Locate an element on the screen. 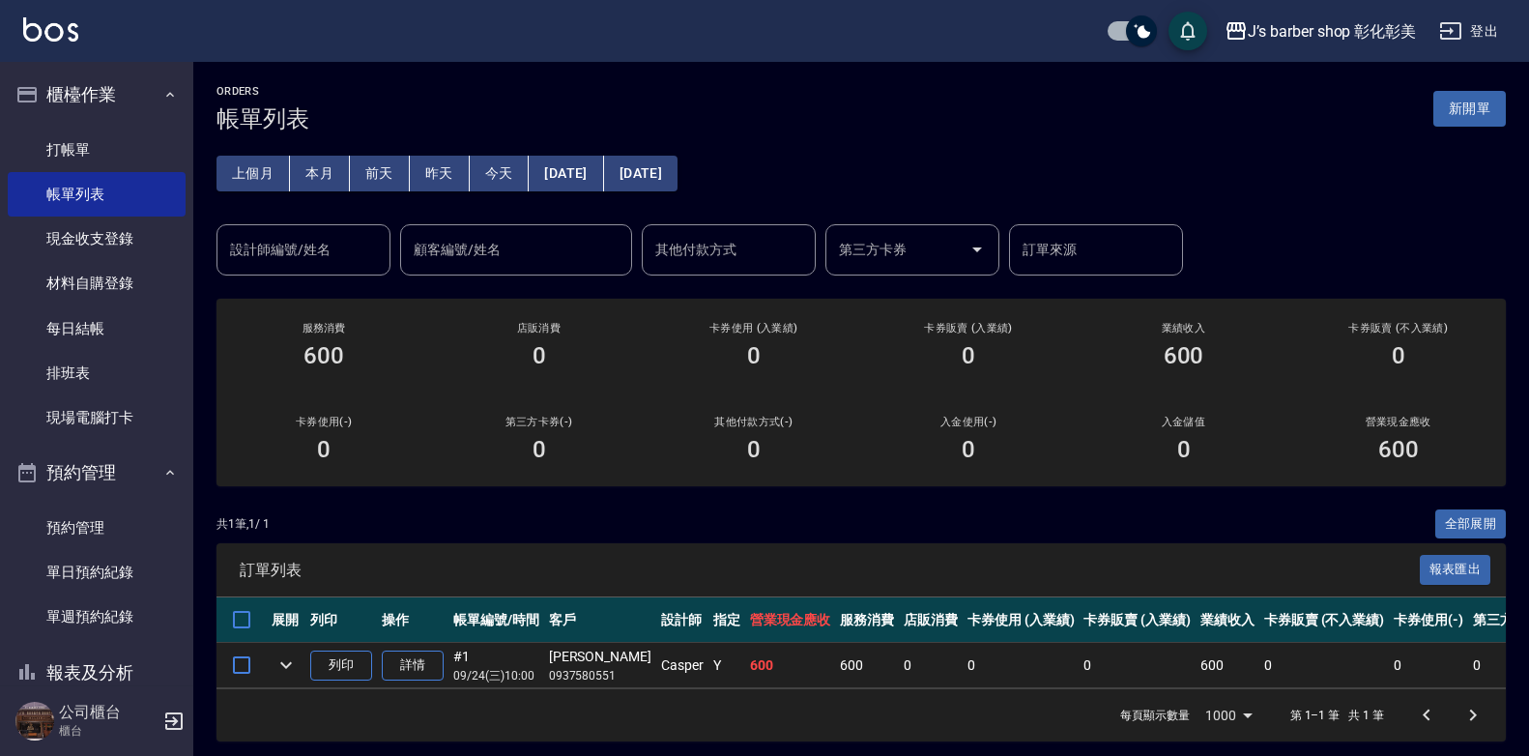 This screenshot has height=756, width=1529. div: 1000 is located at coordinates (1229, 715).